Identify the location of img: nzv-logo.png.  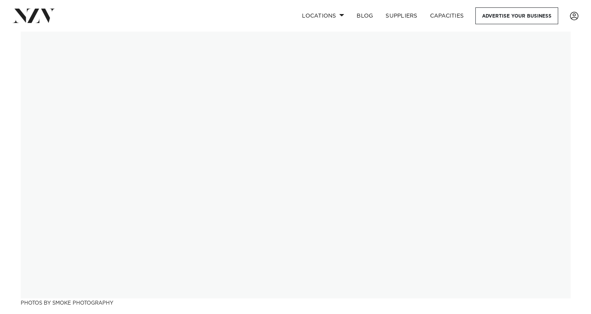
(34, 16).